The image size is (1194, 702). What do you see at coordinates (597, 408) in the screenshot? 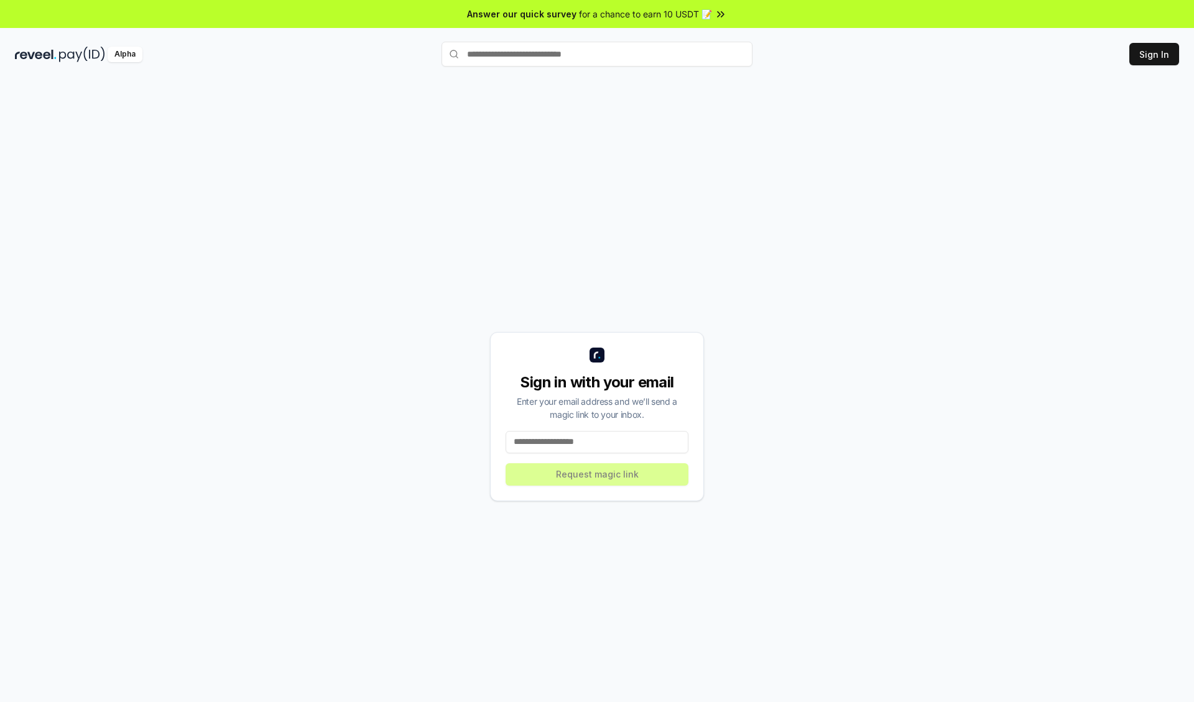
I see `div: Enter your email address and we’ll send a magic link to your inbox.` at bounding box center [597, 408].